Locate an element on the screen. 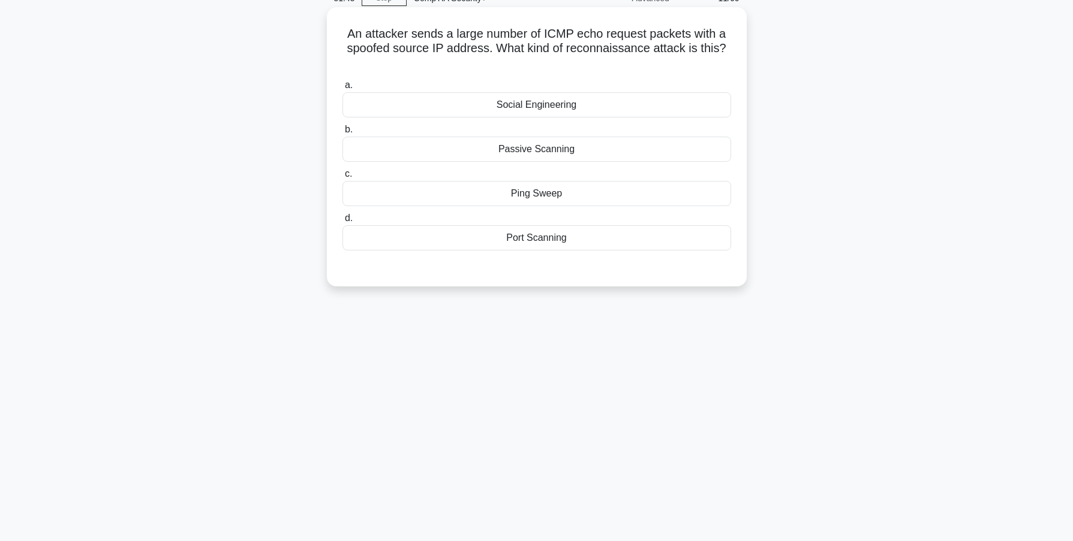  span: b. is located at coordinates (348, 129).